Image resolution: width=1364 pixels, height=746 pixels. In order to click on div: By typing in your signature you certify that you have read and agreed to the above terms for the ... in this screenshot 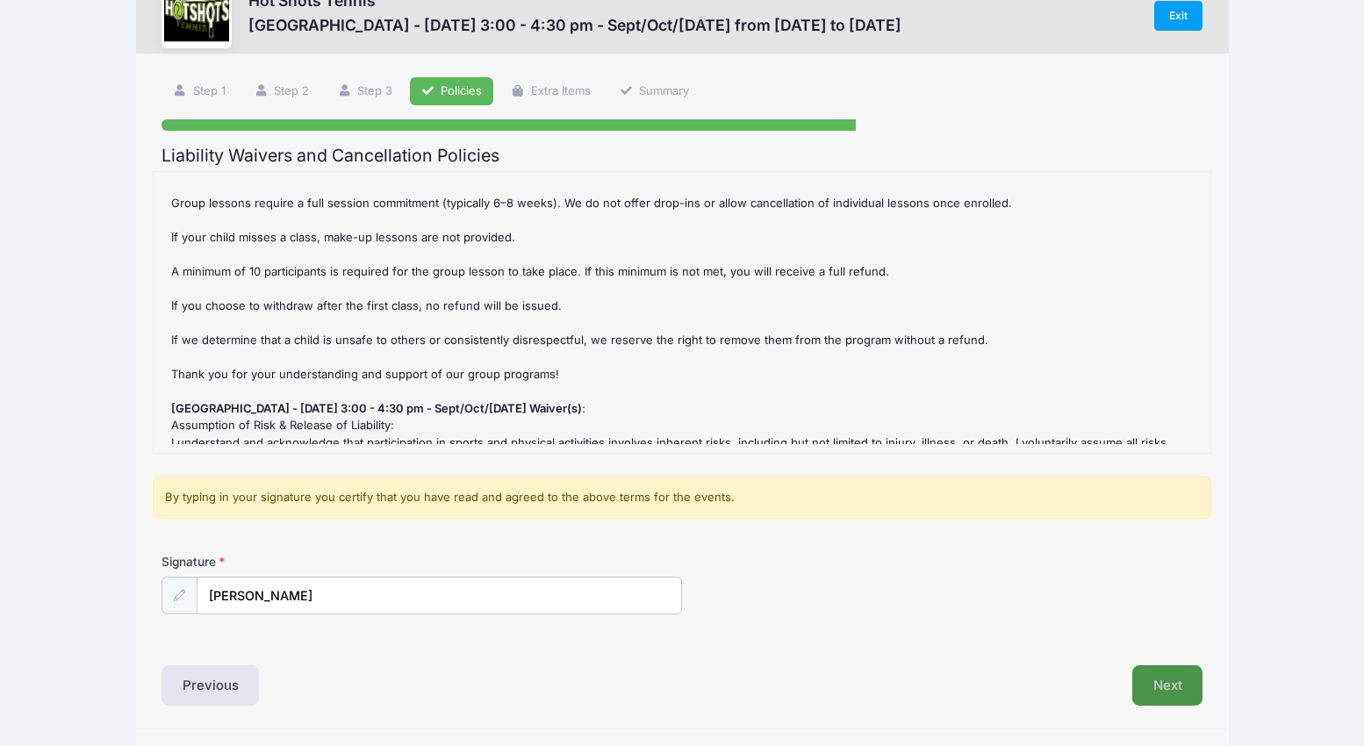, I will do `click(682, 498)`.